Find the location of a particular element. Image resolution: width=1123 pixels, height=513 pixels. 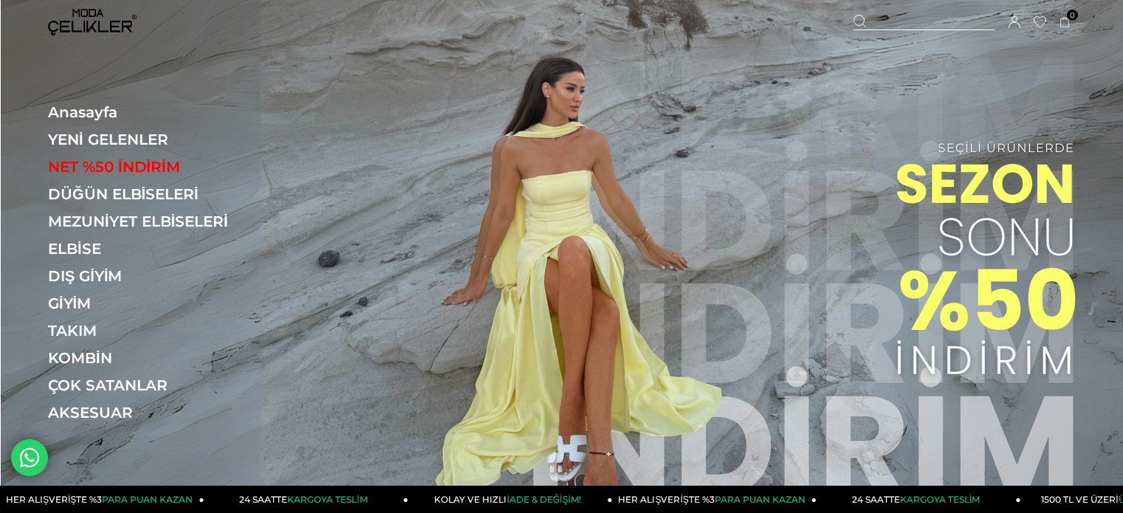

a: Anasayfa is located at coordinates (149, 112).